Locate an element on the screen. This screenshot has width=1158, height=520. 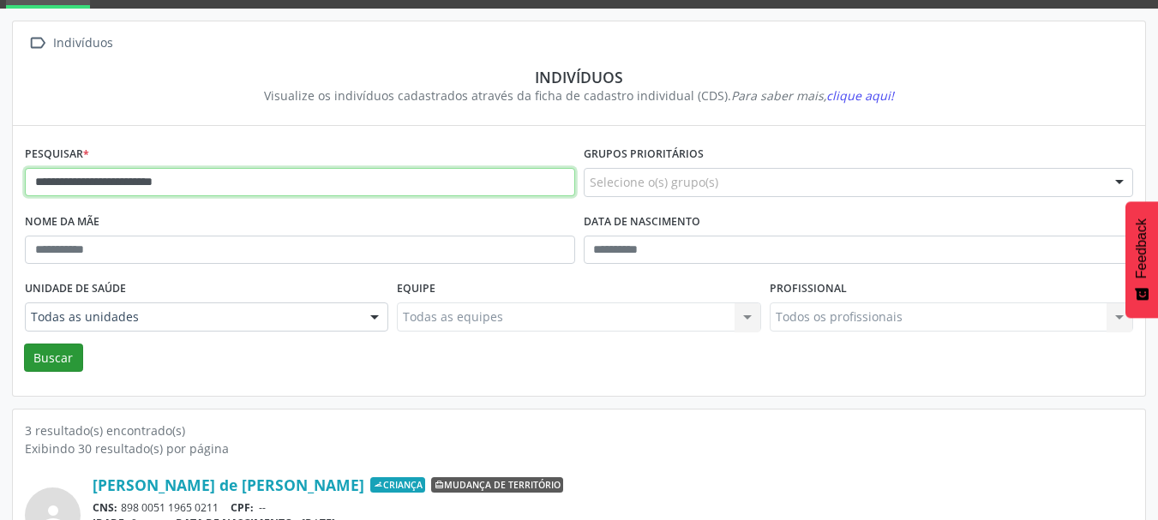
div: Visualize os indivíduos cadastrados através da ficha de cadastro individual (CDS). is located at coordinates (579, 95).